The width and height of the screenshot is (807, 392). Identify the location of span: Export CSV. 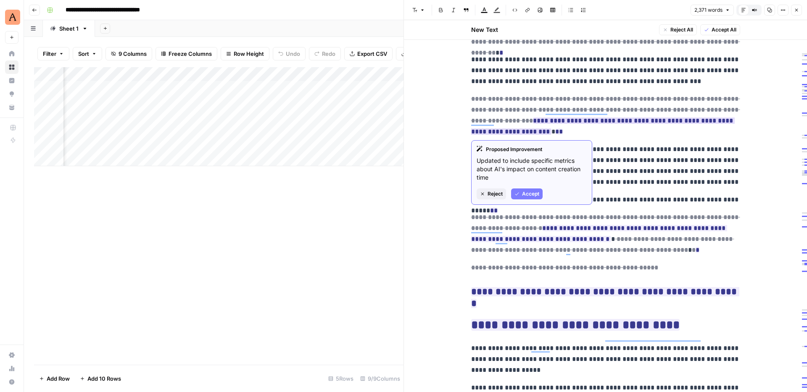
(372, 54).